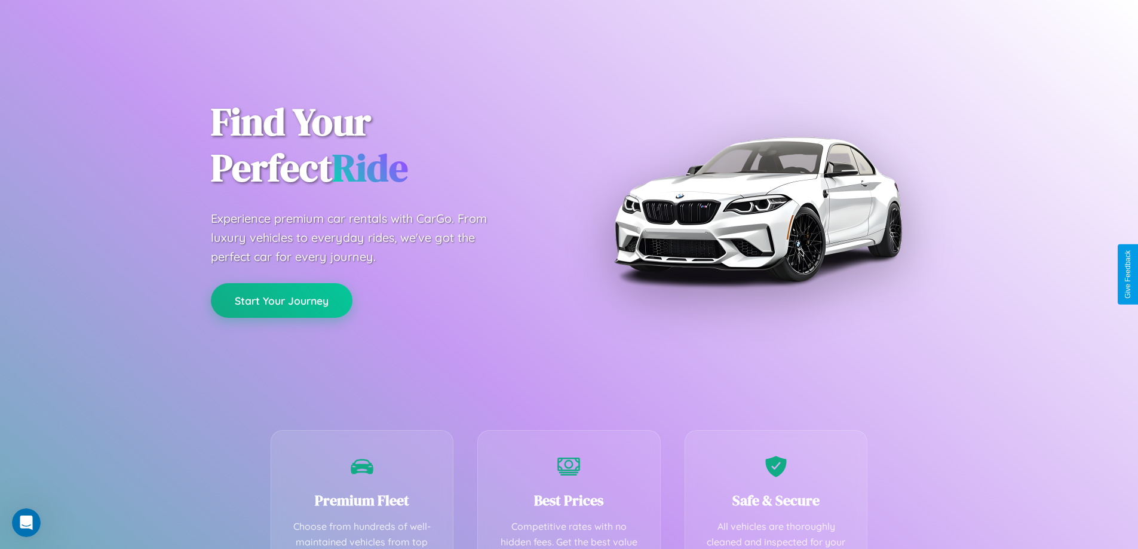 The image size is (1138, 549). I want to click on h1: Find Your Perfect, so click(381, 145).